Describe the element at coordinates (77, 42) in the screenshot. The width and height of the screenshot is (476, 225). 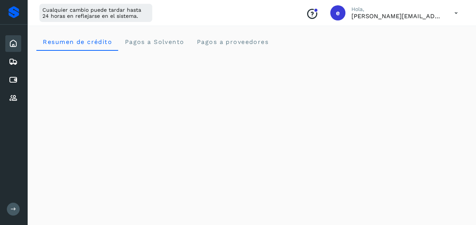
I see `span: Resumen de crédito` at that location.